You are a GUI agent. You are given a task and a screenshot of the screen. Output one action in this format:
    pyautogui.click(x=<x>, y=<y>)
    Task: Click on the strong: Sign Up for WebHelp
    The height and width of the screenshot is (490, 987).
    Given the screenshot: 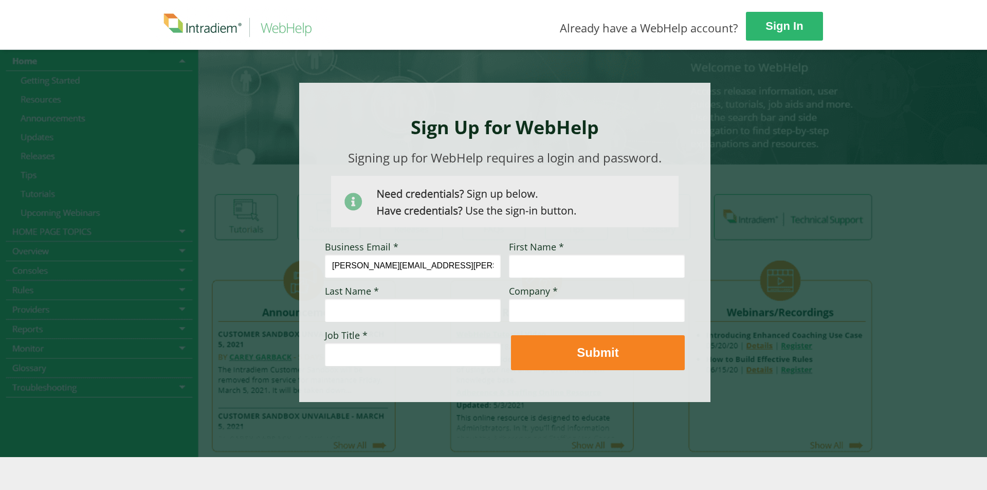 What is the action you would take?
    pyautogui.click(x=505, y=127)
    